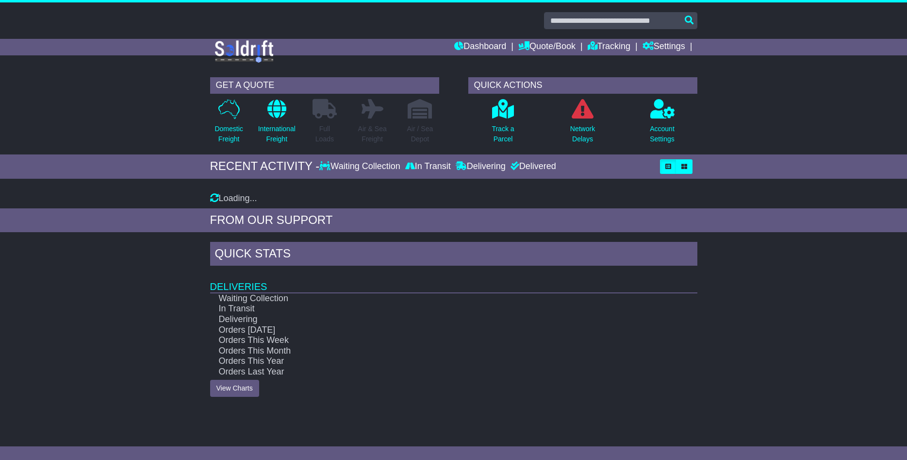 The height and width of the screenshot is (460, 907). Describe the element at coordinates (229, 124) in the screenshot. I see `a: DomesticFreight` at that location.